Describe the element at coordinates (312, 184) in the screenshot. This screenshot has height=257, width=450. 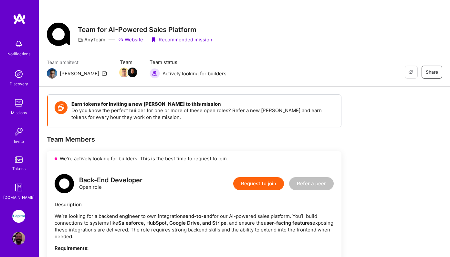
I see `button: Refer a peer` at that location.